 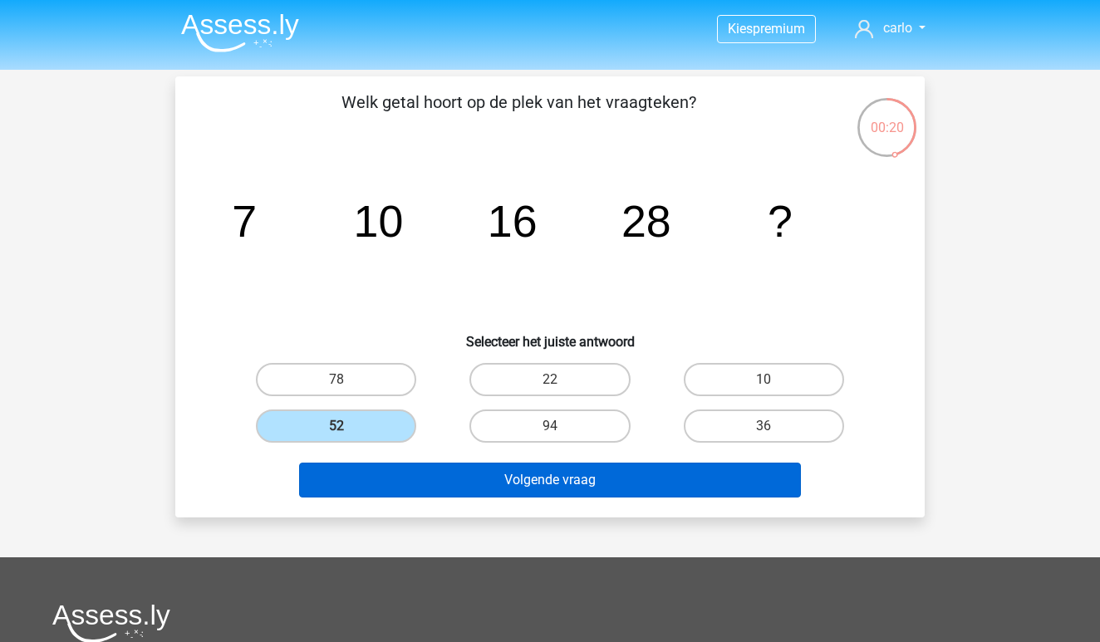 What do you see at coordinates (336, 426) in the screenshot?
I see `label: 52` at bounding box center [336, 426].